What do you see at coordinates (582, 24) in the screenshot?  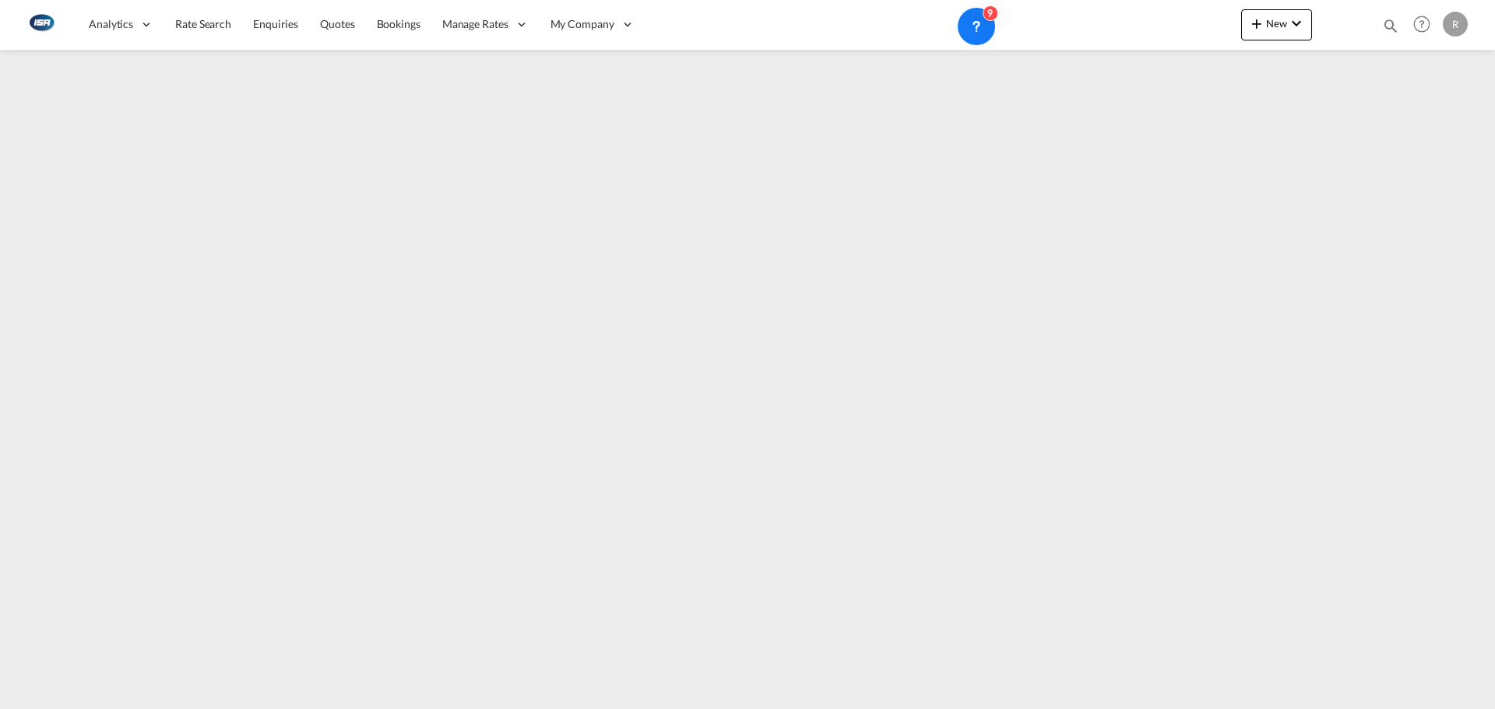 I see `span: My Company` at bounding box center [582, 24].